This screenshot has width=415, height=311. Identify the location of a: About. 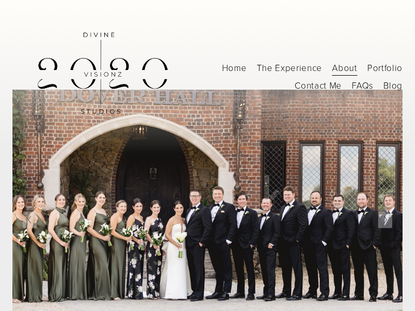
(345, 68).